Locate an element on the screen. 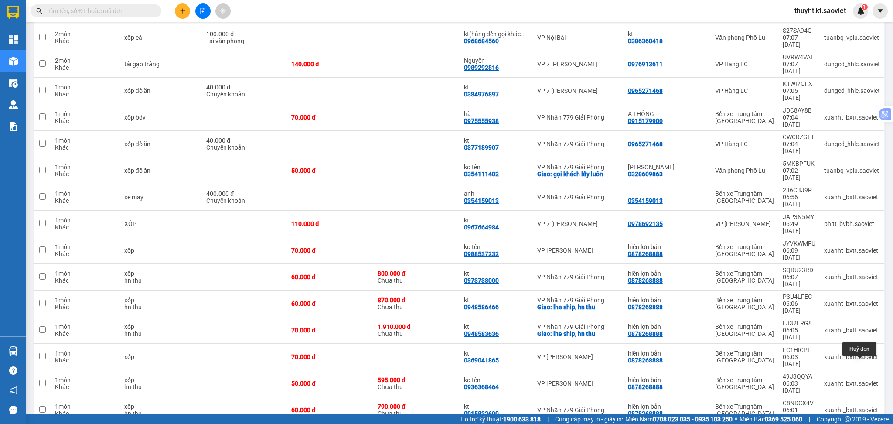  div: kt(hàng đến gọi khách luôn) is located at coordinates (496, 34).